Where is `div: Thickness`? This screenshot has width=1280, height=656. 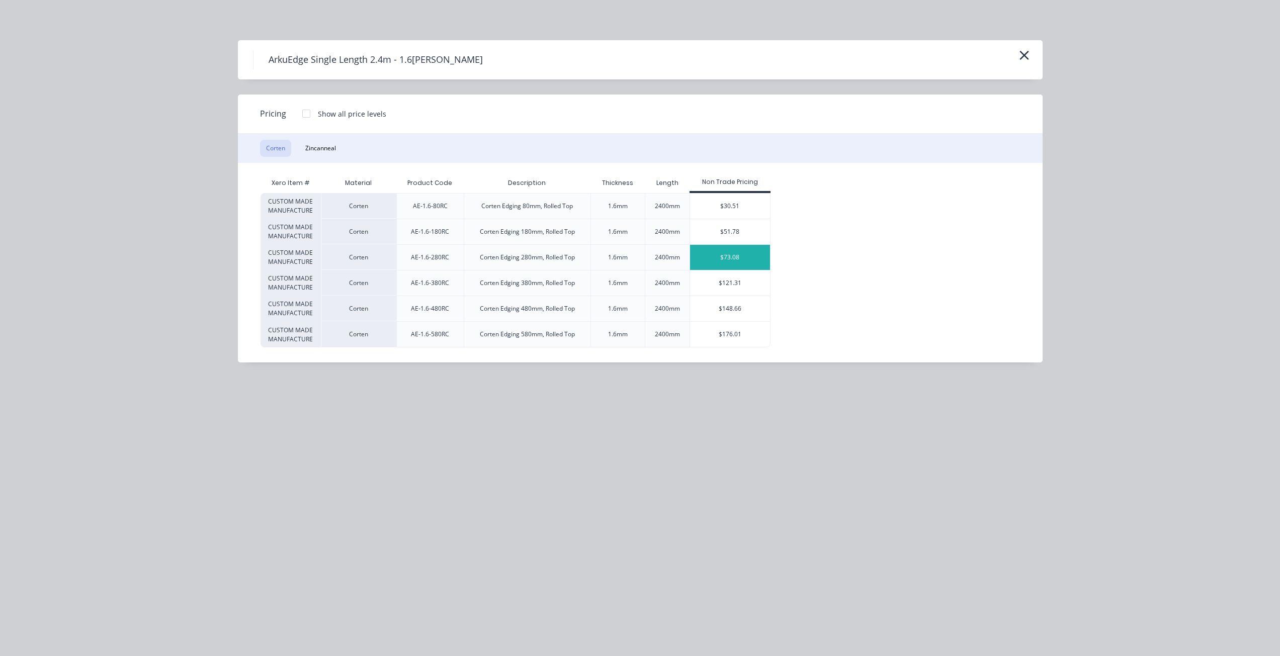
div: Thickness is located at coordinates (618, 183).